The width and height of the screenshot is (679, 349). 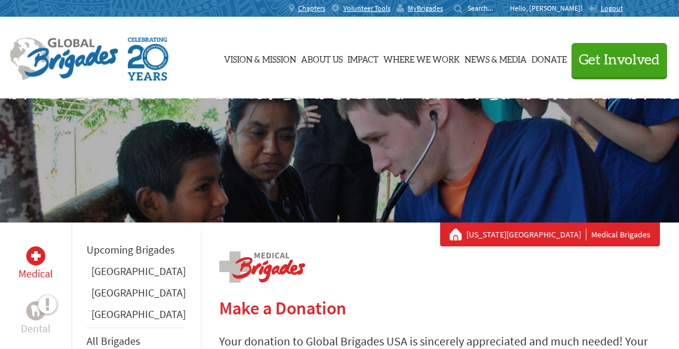 I want to click on li: Ghana, so click(x=136, y=274).